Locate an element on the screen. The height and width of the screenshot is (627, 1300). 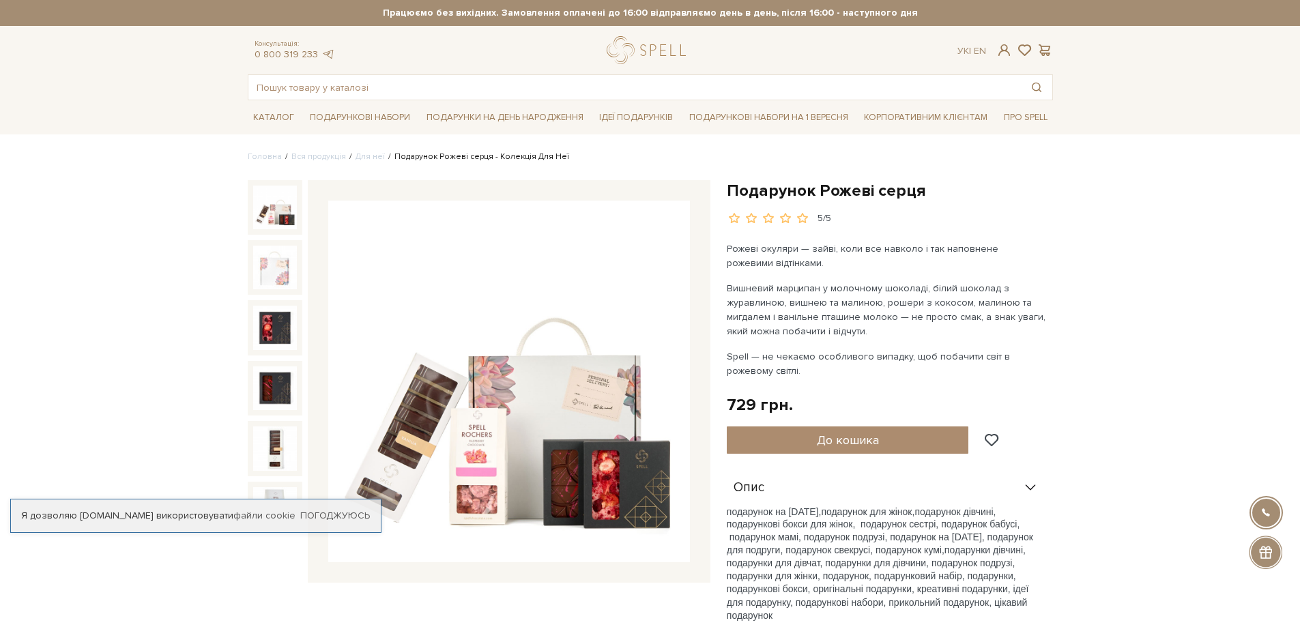
a: Для неї is located at coordinates (370, 156).